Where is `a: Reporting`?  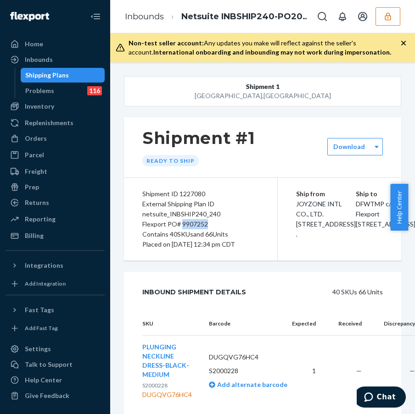
a: Reporting is located at coordinates (55, 219).